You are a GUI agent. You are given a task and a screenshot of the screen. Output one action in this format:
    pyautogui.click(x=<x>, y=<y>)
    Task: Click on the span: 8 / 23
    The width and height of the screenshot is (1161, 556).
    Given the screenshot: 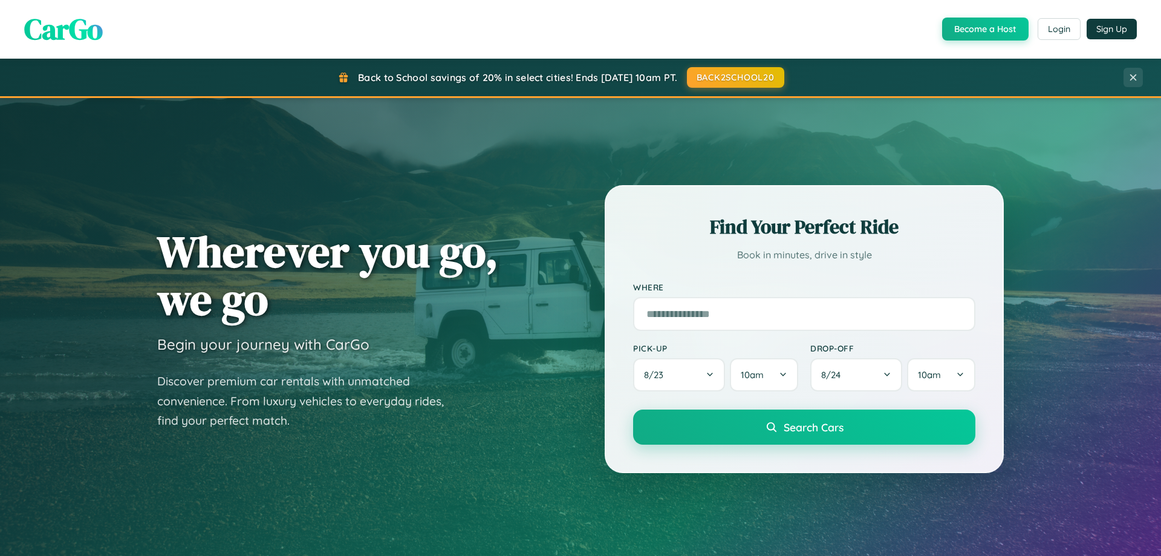 What is the action you would take?
    pyautogui.click(x=656, y=374)
    